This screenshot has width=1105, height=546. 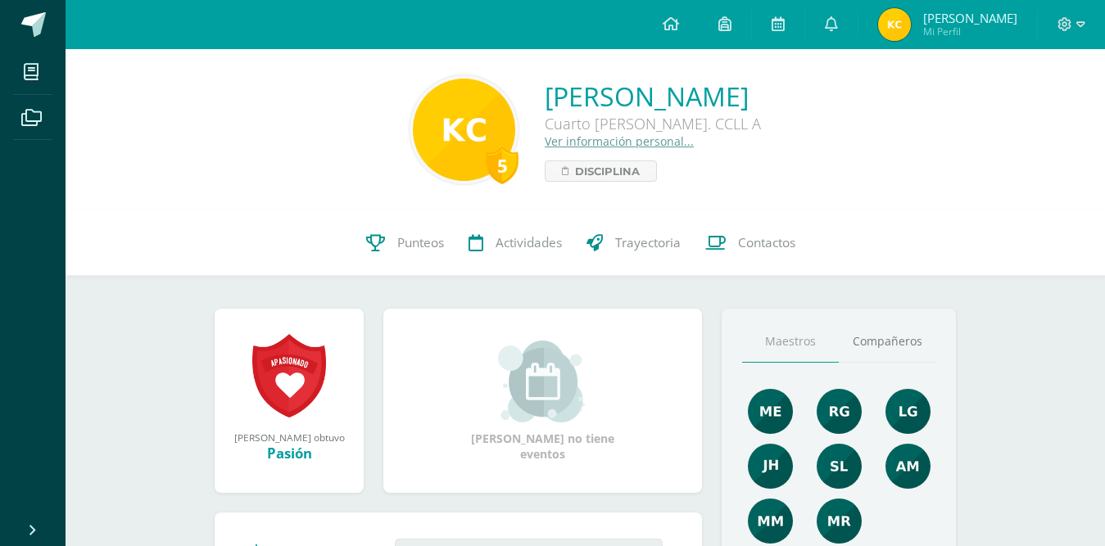 I want to click on img: c8ce501b50aba4663d5e9c1ec6345694.png, so click(x=839, y=411).